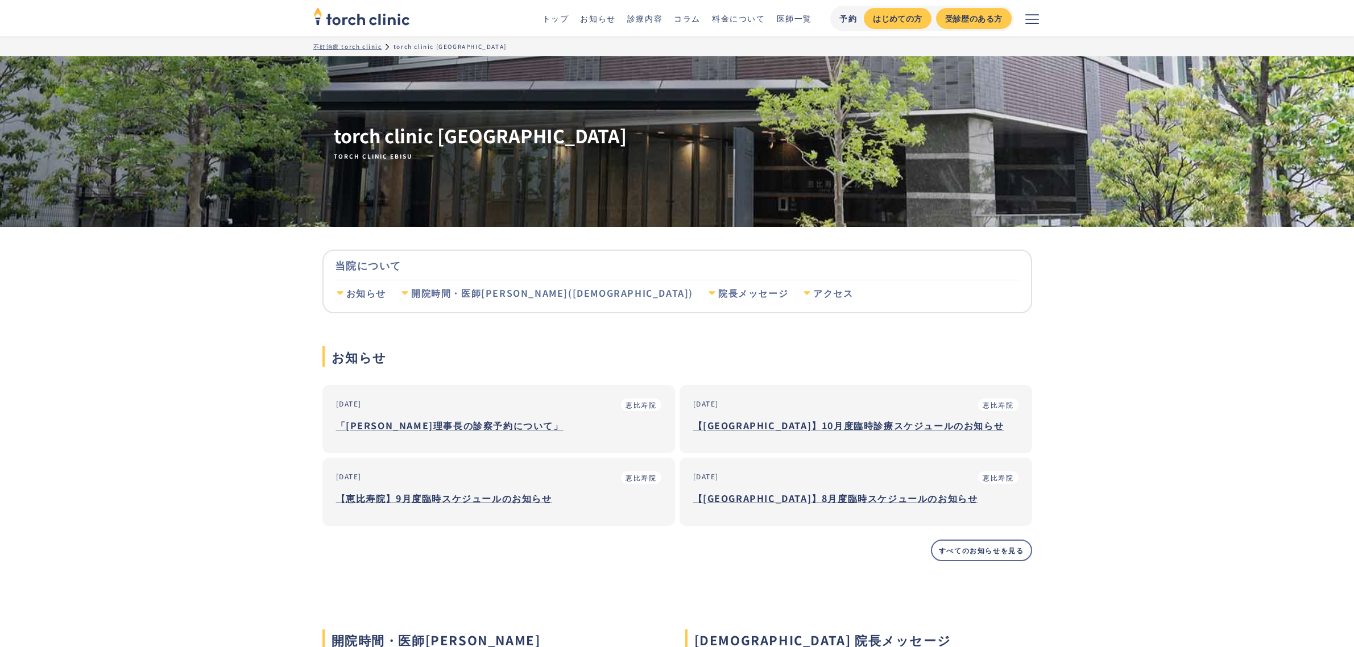 The width and height of the screenshot is (1354, 647). Describe the element at coordinates (795, 18) in the screenshot. I see `a: 医師一覧` at that location.